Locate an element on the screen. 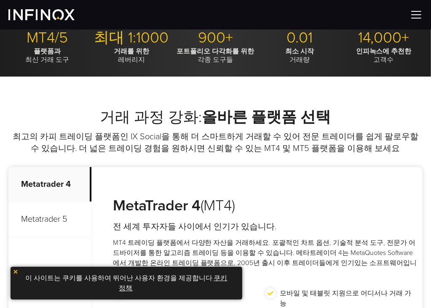  p: 최대 1:1000 is located at coordinates (131, 38).